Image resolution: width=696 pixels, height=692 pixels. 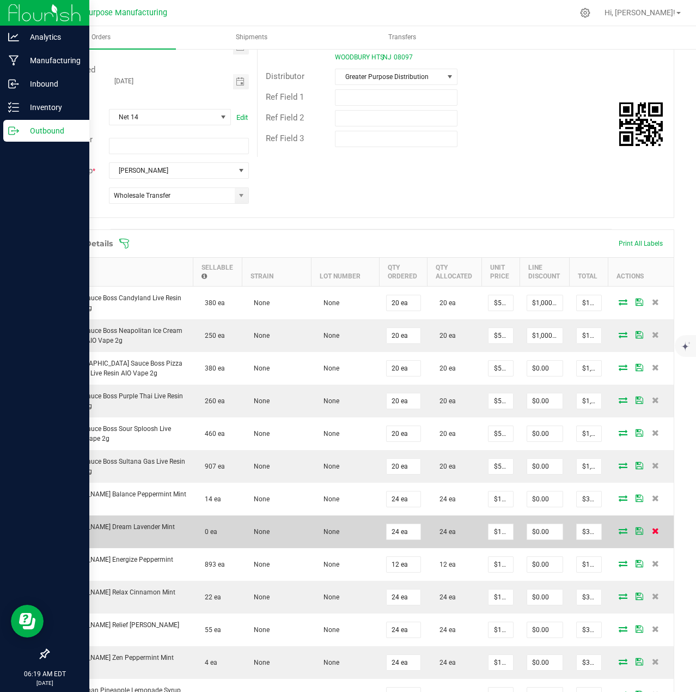 What do you see at coordinates (101, 37) in the screenshot?
I see `span: Orders` at bounding box center [101, 37].